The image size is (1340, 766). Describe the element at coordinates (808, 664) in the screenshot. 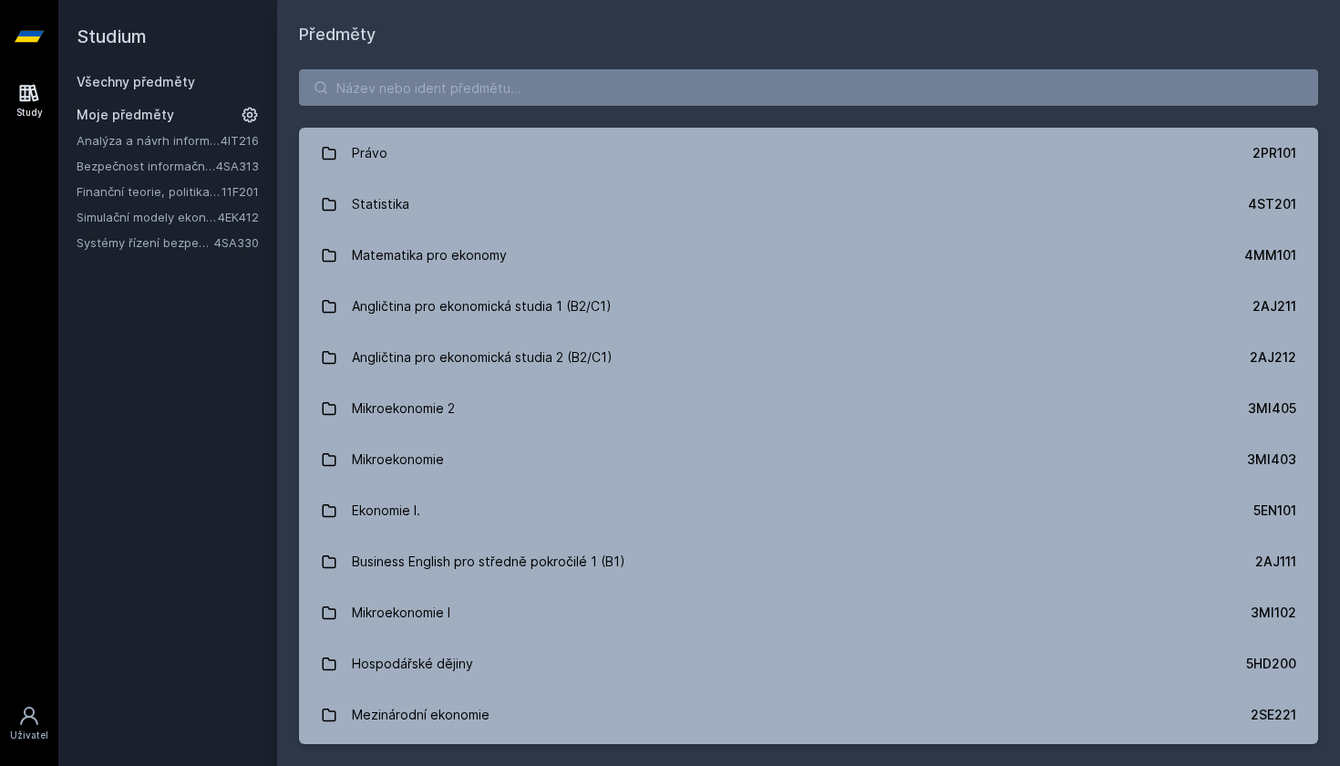

I see `a: Hospodářské dějiny 5HD200` at that location.